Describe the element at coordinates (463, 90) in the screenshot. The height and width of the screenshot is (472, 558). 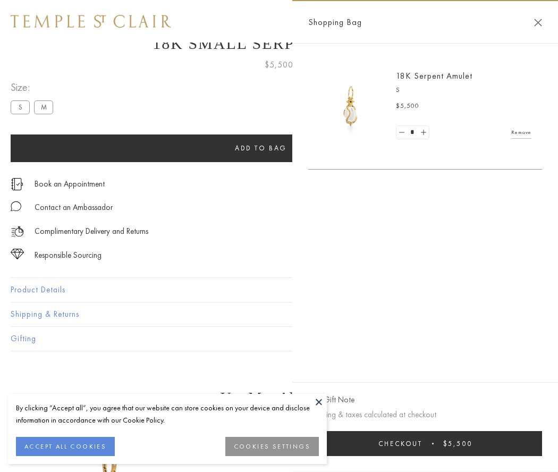
I see `p: S` at that location.